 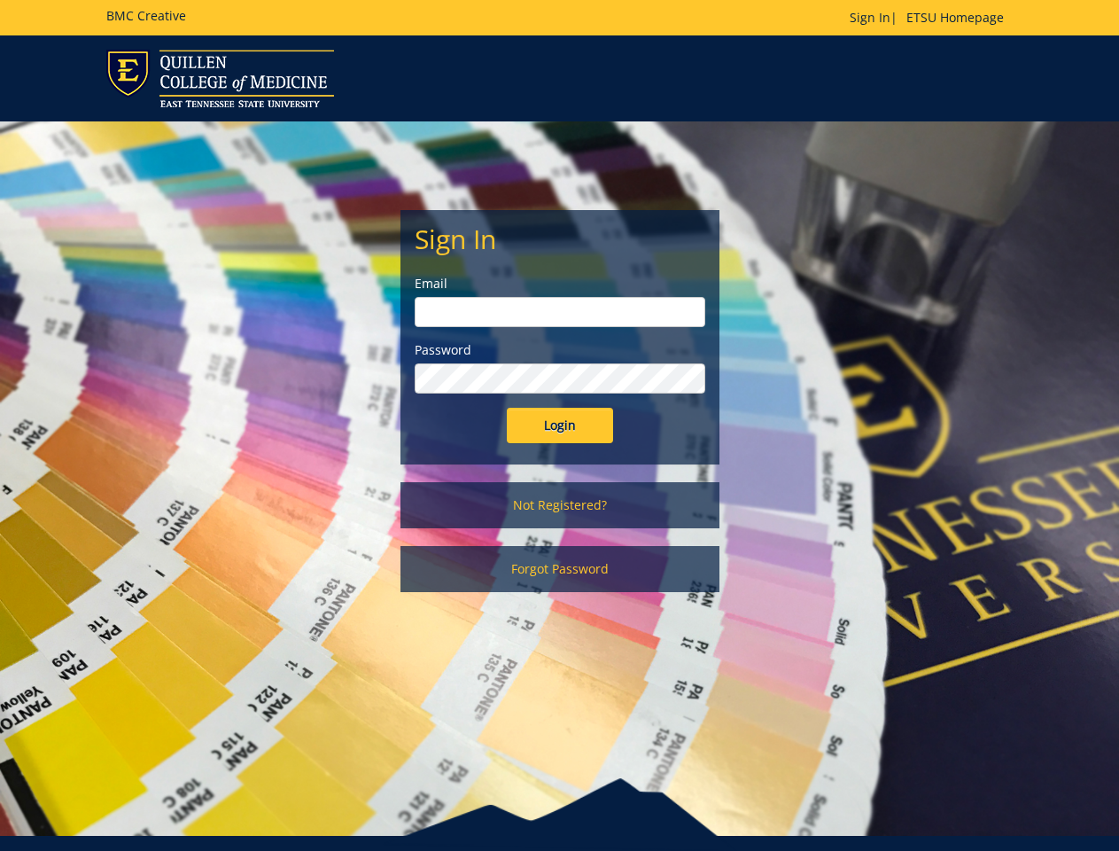 What do you see at coordinates (560, 350) in the screenshot?
I see `label: Password` at bounding box center [560, 350].